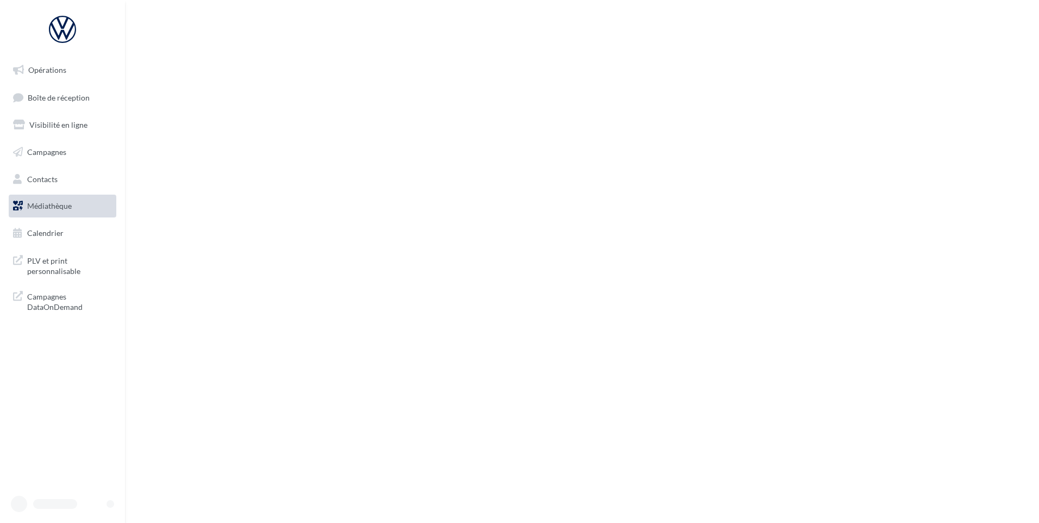  Describe the element at coordinates (47, 70) in the screenshot. I see `span: Opérations` at that location.